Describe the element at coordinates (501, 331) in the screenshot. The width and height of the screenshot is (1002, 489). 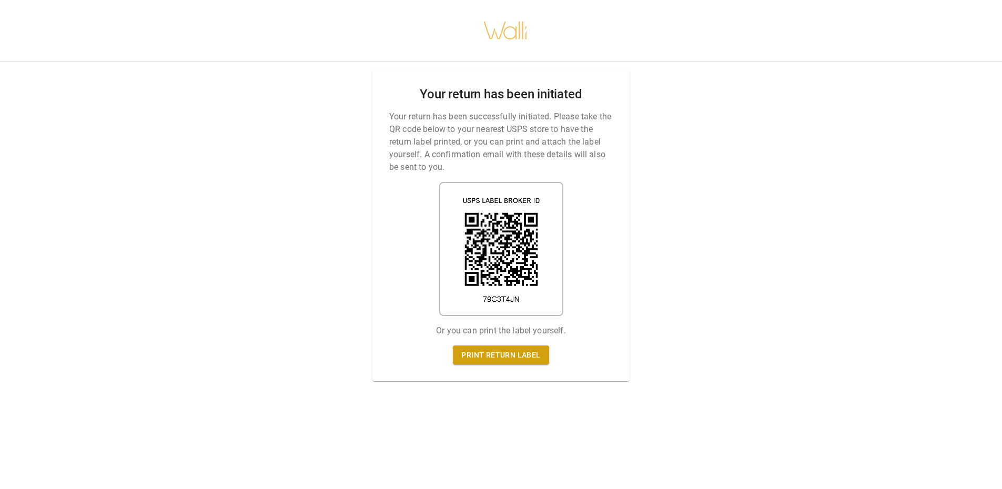
I see `p: Or you can print the label yourself.` at that location.